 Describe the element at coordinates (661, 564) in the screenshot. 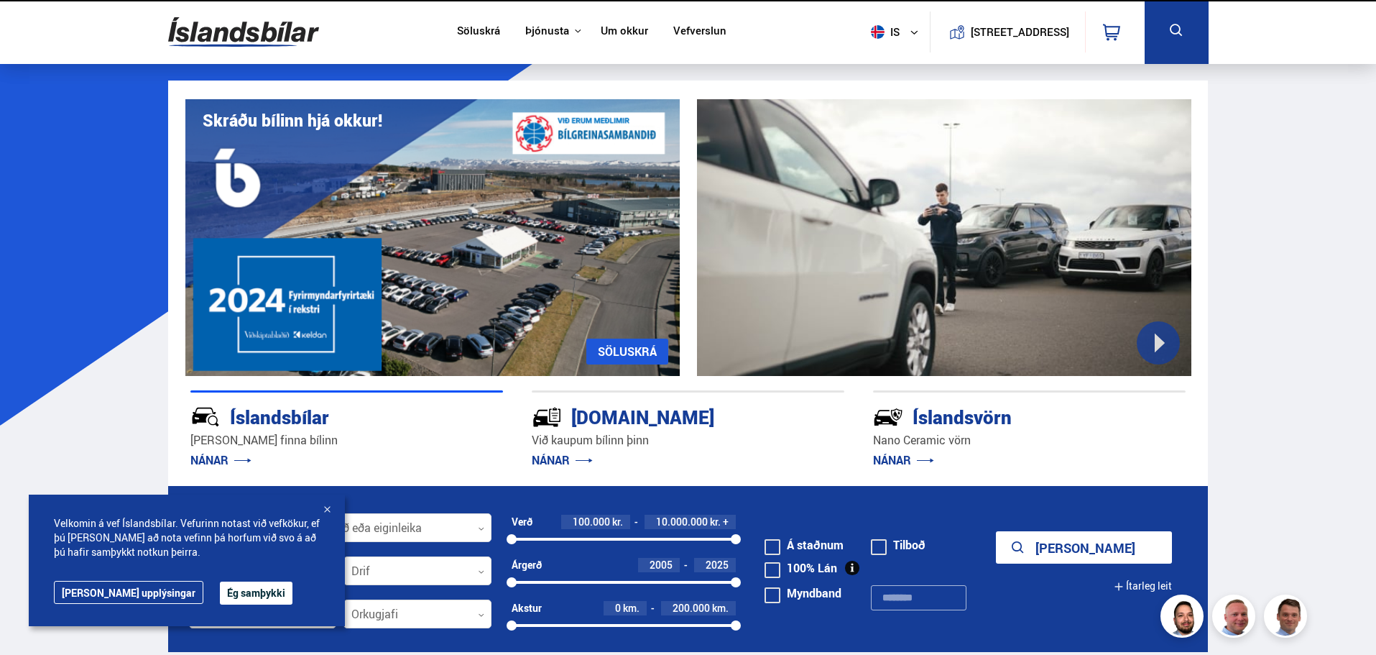

I see `span: 2005` at that location.